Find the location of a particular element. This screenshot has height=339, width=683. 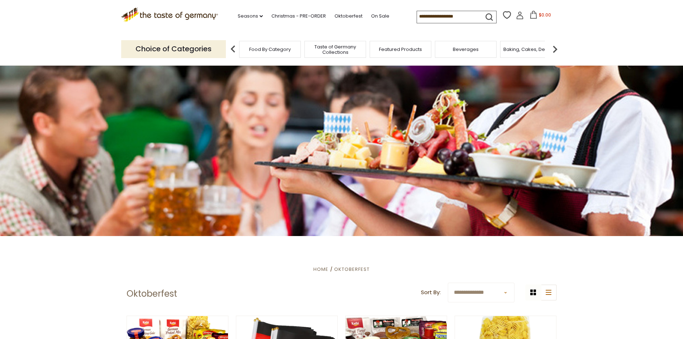

span: Taste of Germany Collections is located at coordinates (335, 49).